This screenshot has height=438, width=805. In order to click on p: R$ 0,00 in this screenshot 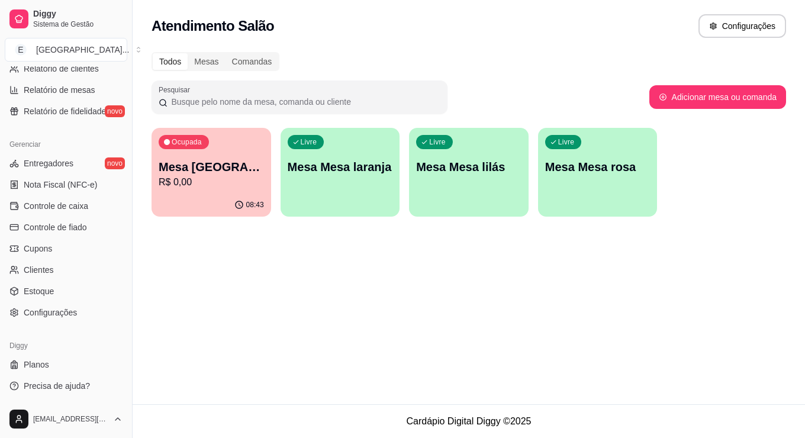, I will do `click(211, 182)`.